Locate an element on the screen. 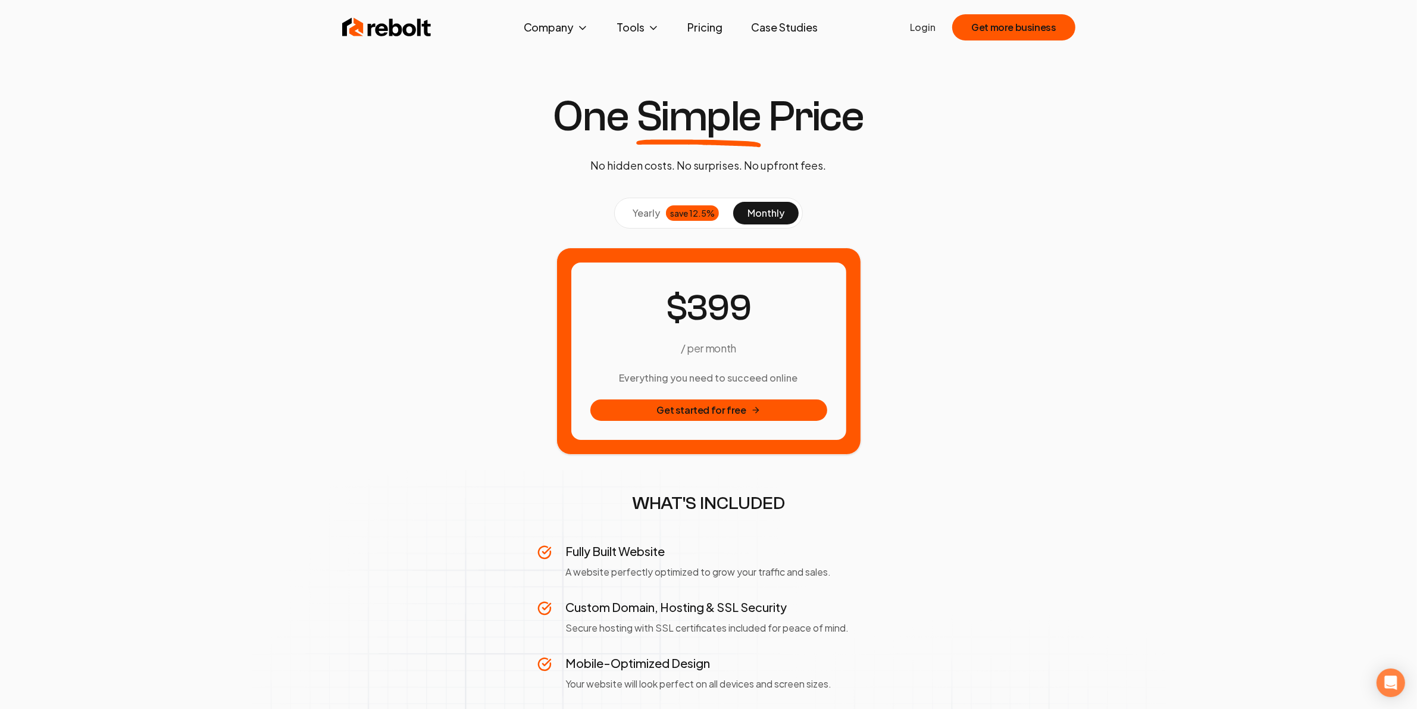  button: Get started for free is located at coordinates (709, 410).